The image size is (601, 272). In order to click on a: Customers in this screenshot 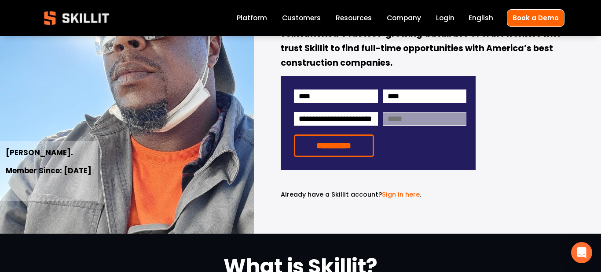, I will do `click(302, 18)`.